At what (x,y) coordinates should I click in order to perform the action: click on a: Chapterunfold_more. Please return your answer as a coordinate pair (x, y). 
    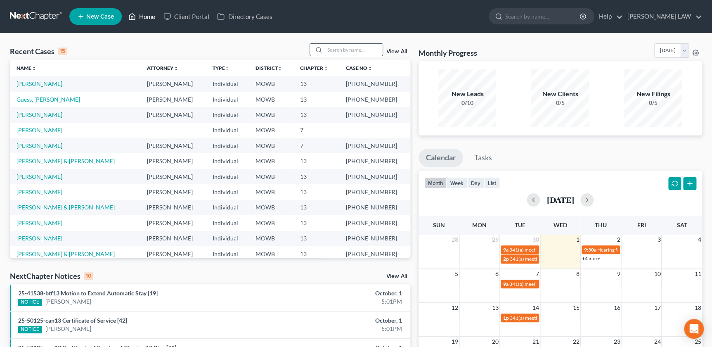
    Looking at the image, I should click on (314, 68).